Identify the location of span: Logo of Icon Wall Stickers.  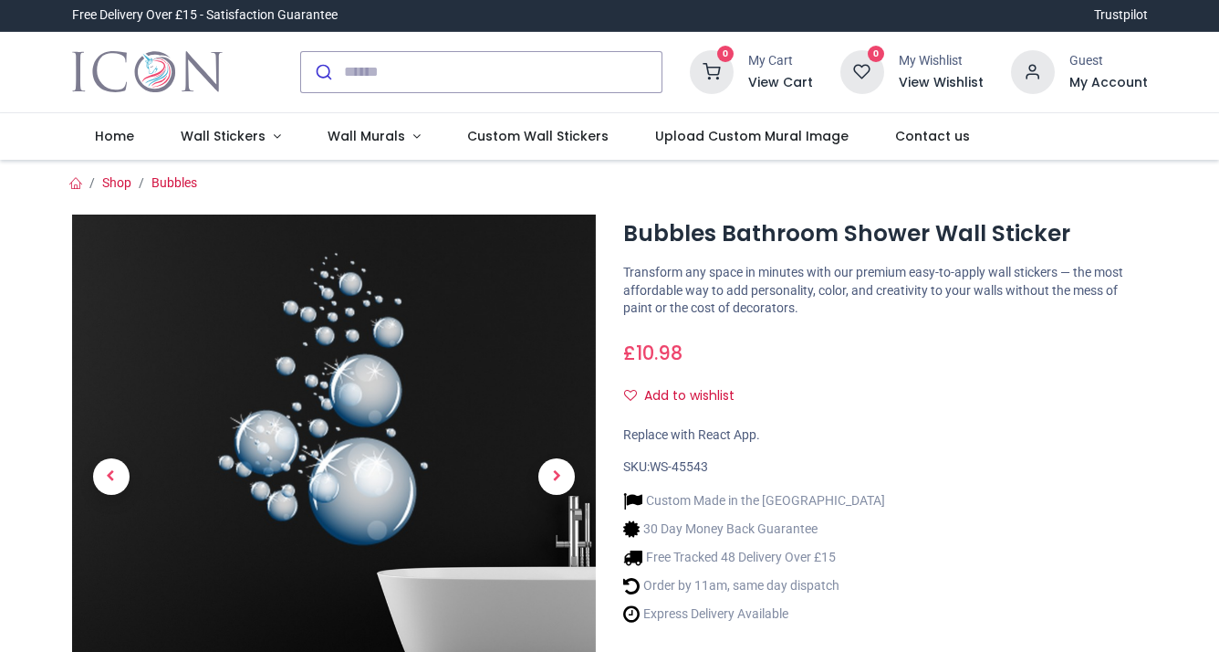
(147, 72).